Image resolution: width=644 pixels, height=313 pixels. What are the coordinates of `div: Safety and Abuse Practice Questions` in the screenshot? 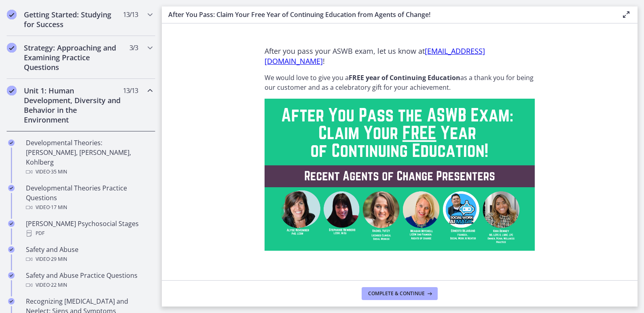 It's located at (89, 280).